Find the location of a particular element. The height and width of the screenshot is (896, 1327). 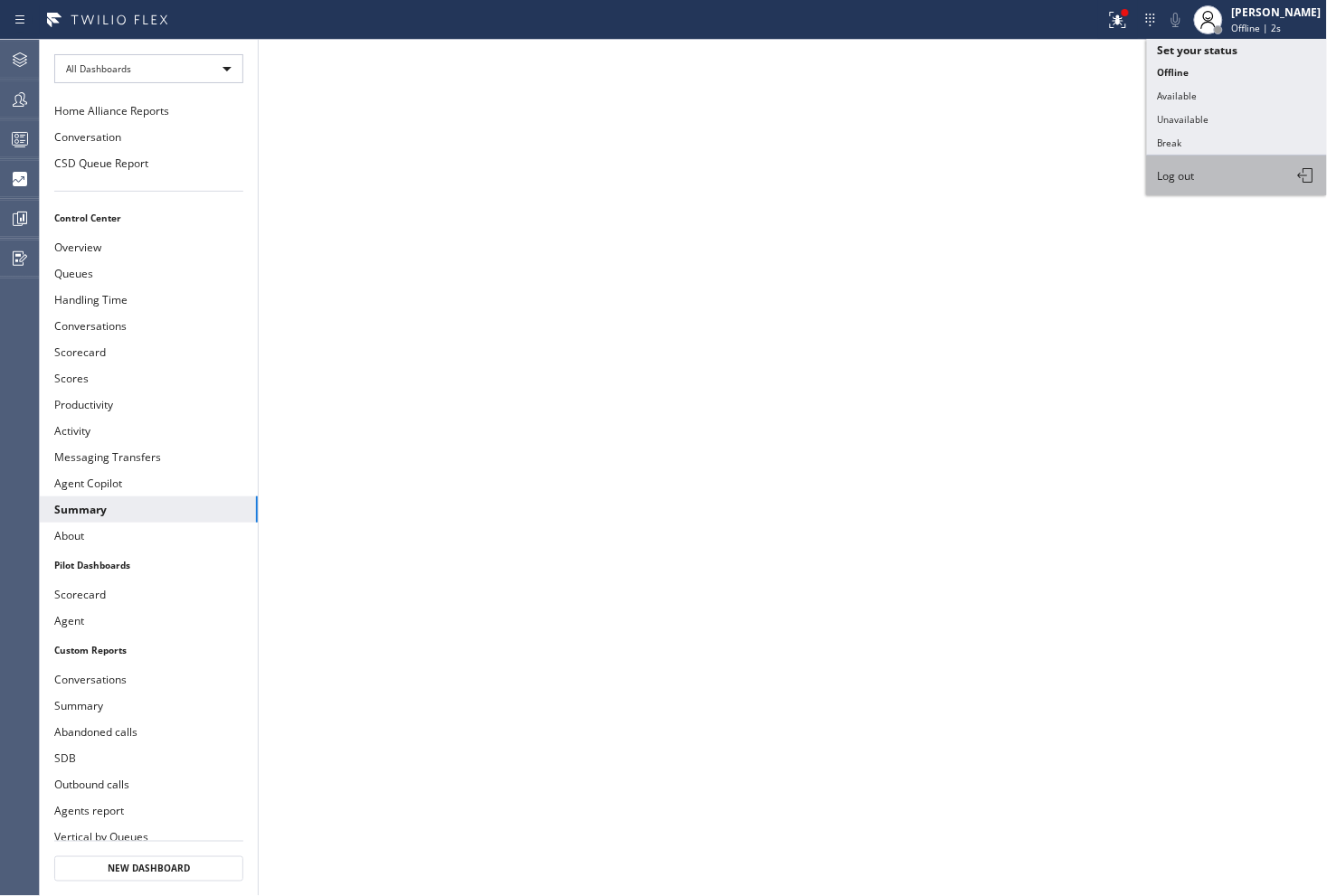

button: Home Alliance Reports is located at coordinates (148, 111).